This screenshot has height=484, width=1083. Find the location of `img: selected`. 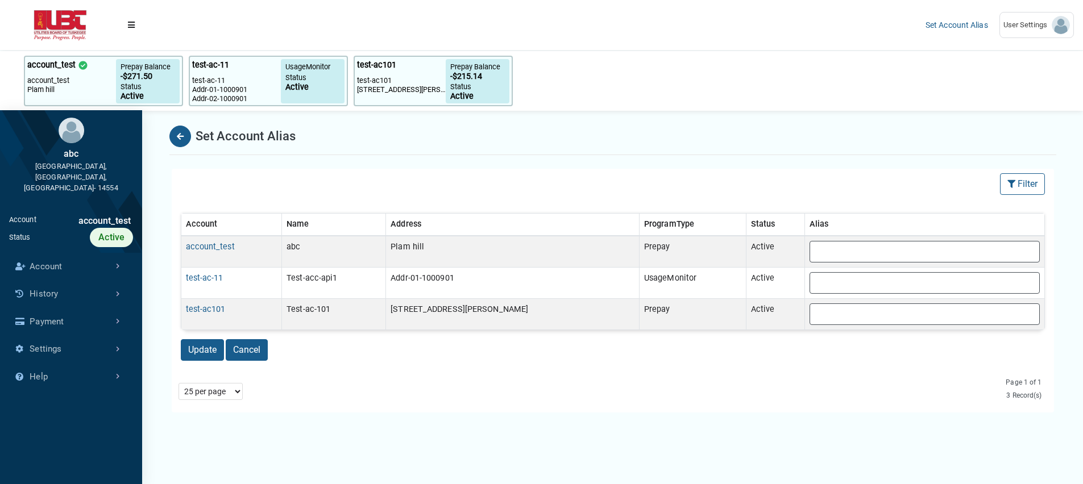

img: selected is located at coordinates (83, 65).